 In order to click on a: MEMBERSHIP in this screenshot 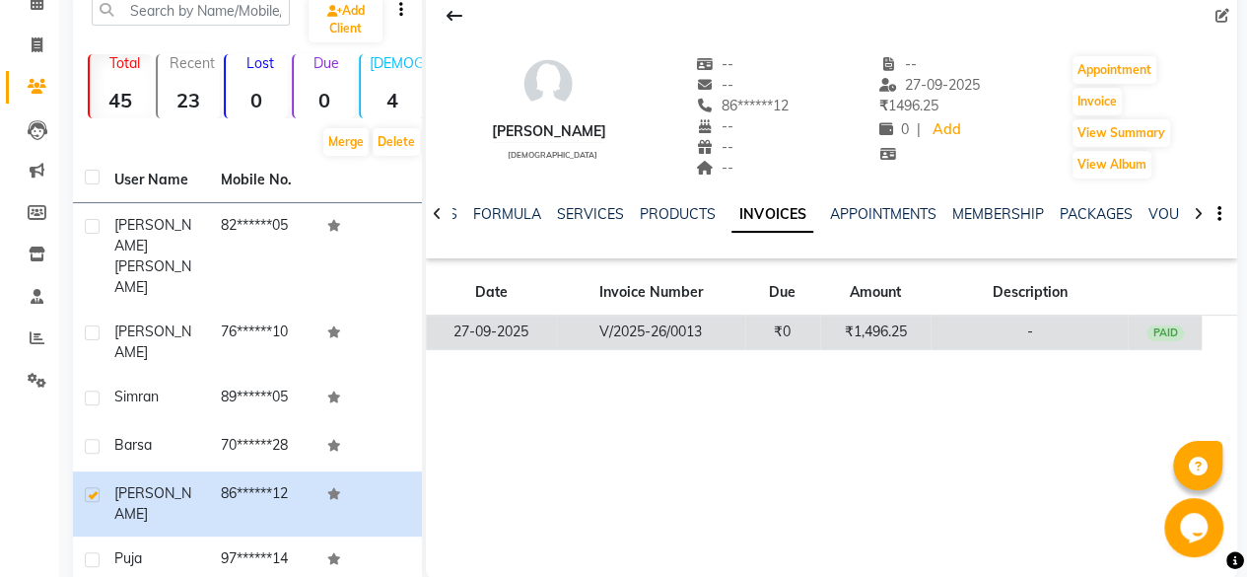, I will do `click(997, 214)`.